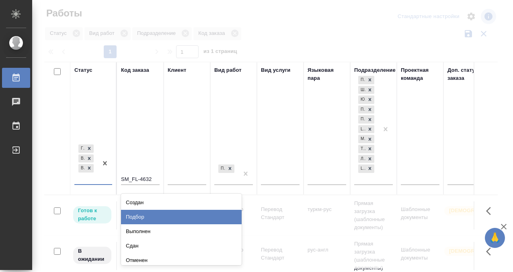  What do you see at coordinates (228, 70) in the screenshot?
I see `div: Вид работ` at bounding box center [228, 70].